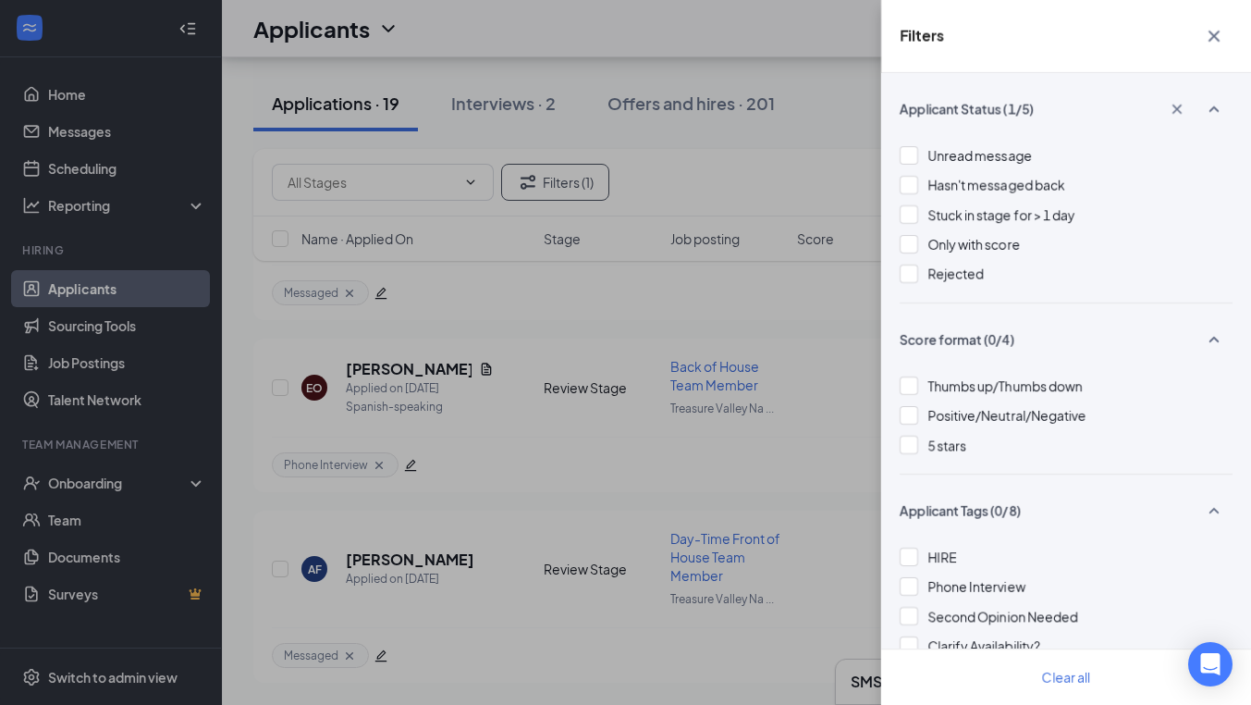 The height and width of the screenshot is (705, 1251). What do you see at coordinates (967, 109) in the screenshot?
I see `span: Applicant Status (1/5)` at bounding box center [967, 109].